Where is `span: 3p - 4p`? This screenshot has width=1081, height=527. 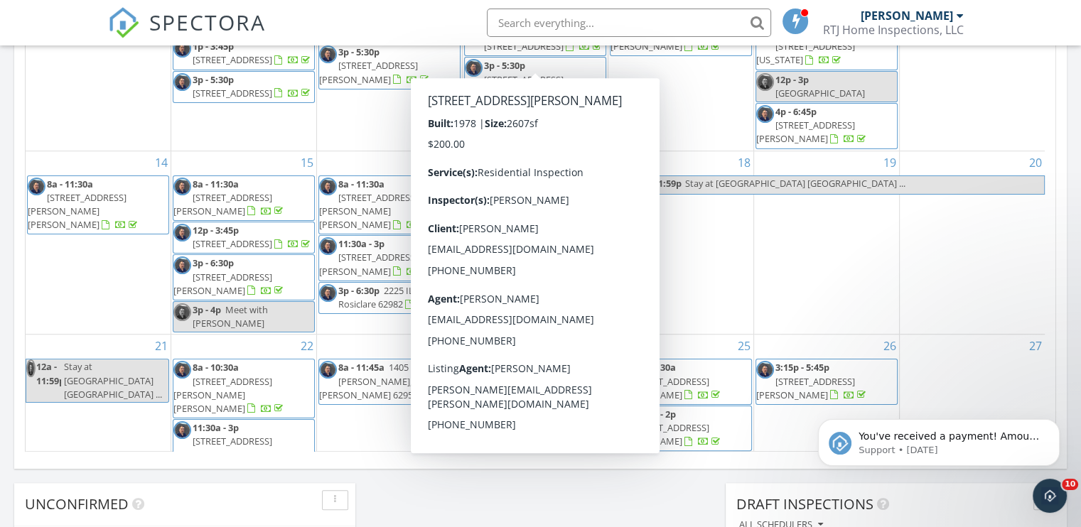
span: 3p - 4p is located at coordinates (207, 310).